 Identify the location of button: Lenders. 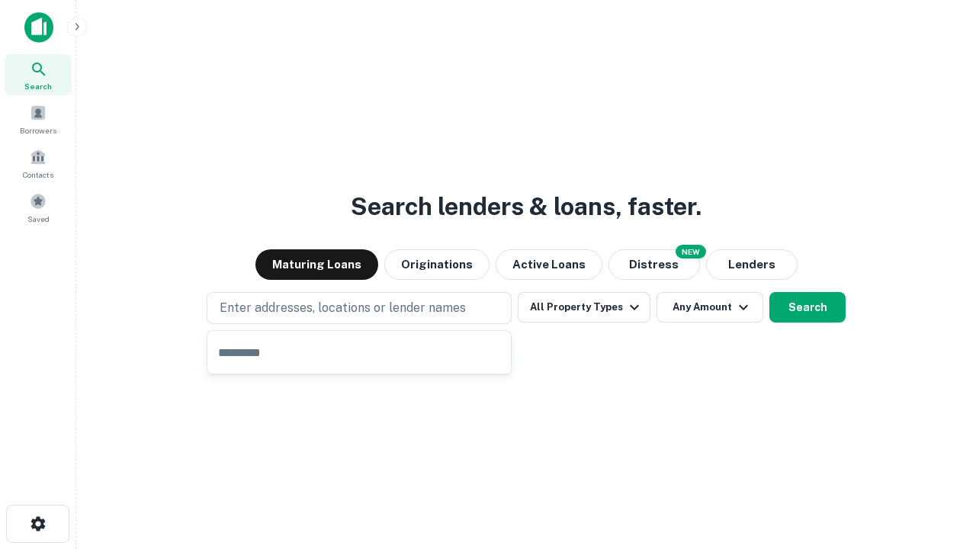
(752, 264).